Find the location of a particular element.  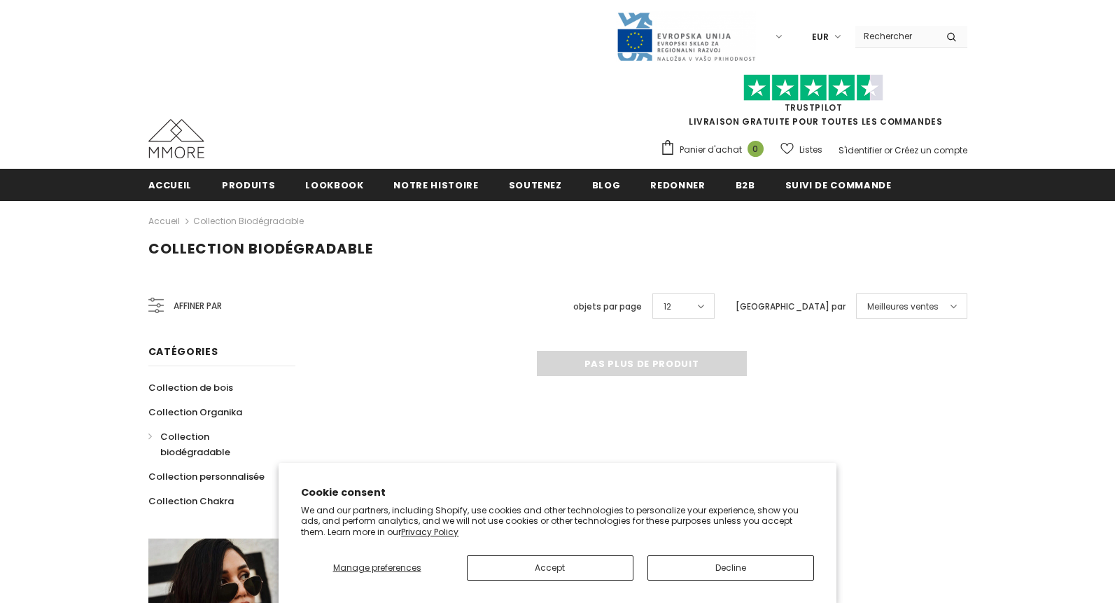

h2: Cookie consent is located at coordinates (557, 492).